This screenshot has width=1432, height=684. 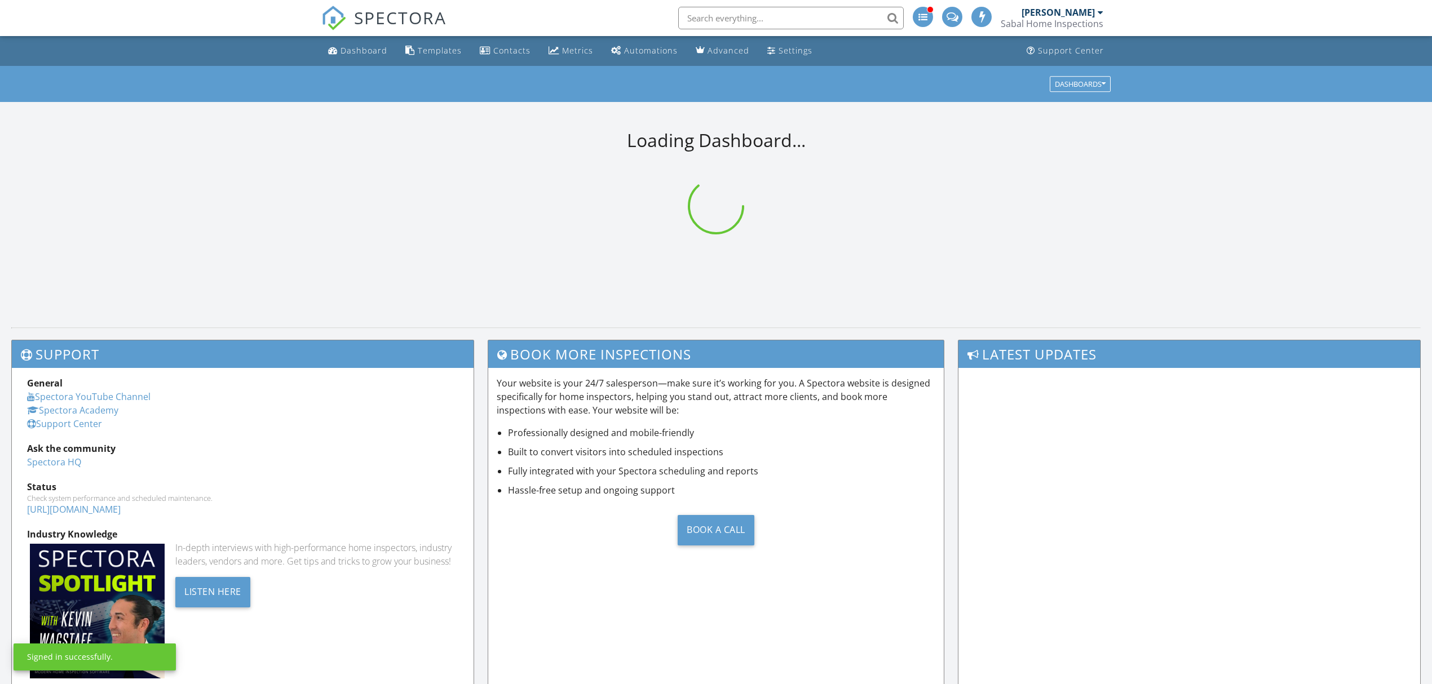 I want to click on div: Contacts, so click(x=512, y=50).